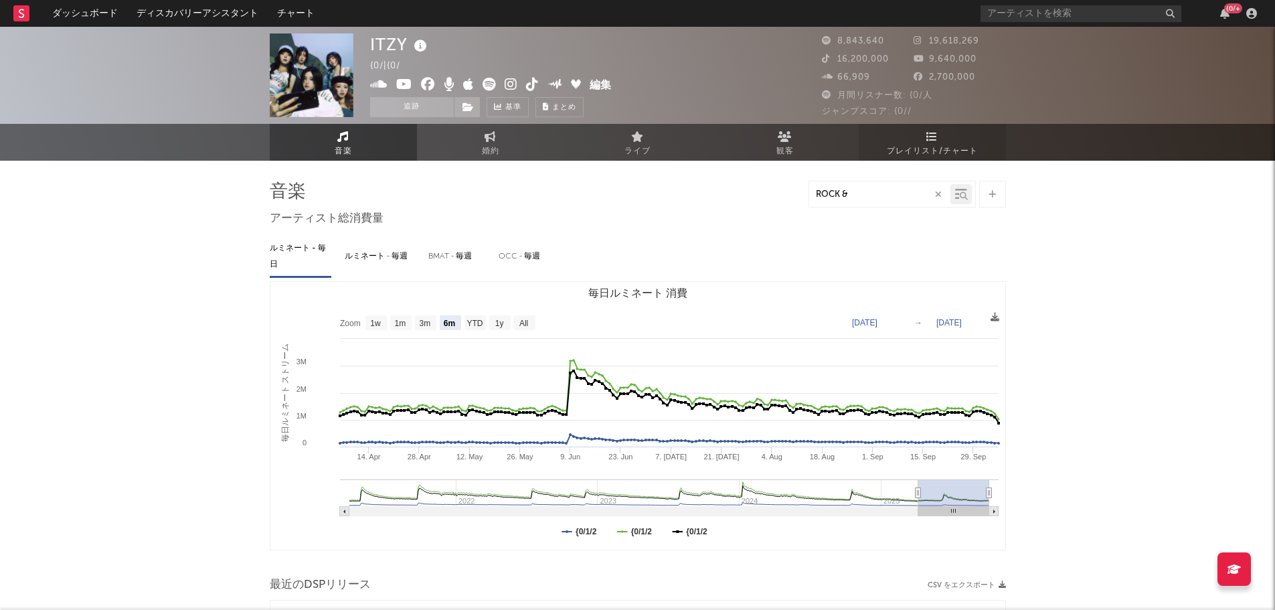 The image size is (1275, 610). What do you see at coordinates (301, 389) in the screenshot?
I see `text: 2M` at bounding box center [301, 389].